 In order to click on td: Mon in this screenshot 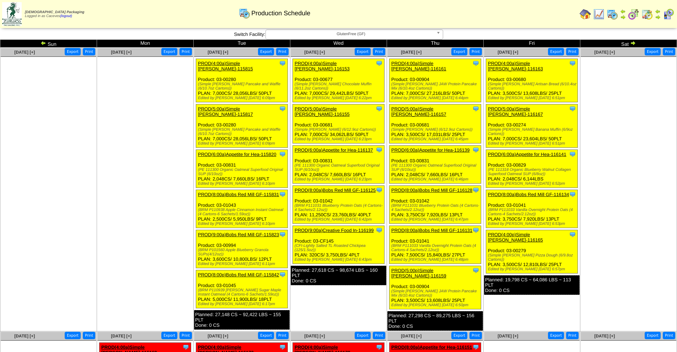, I will do `click(145, 44)`.